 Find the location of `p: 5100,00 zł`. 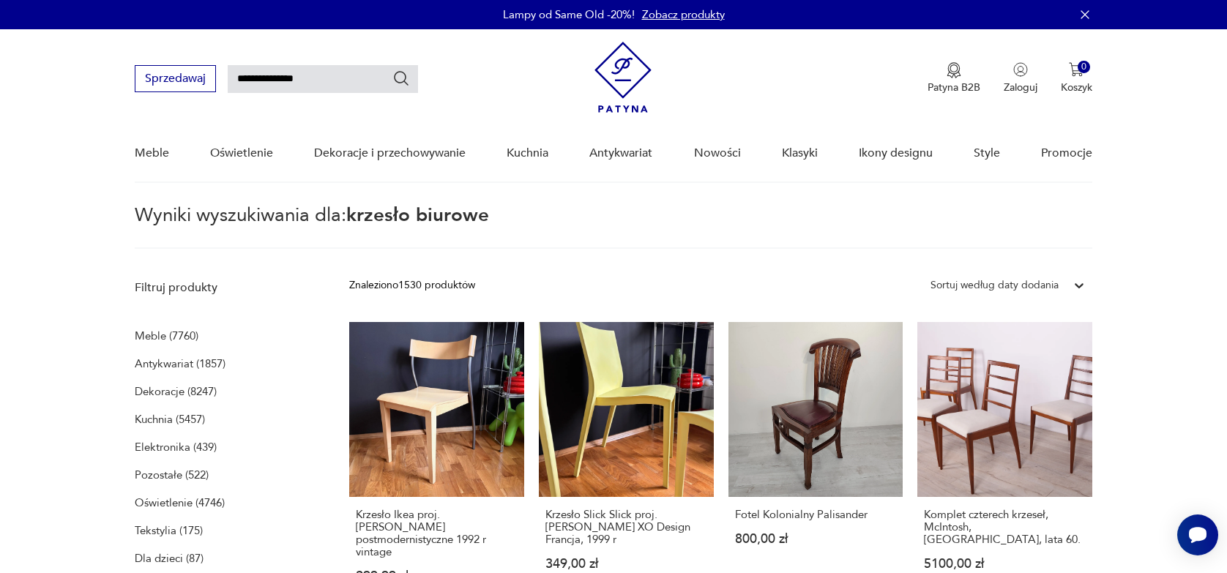

p: 5100,00 zł is located at coordinates (1004, 564).